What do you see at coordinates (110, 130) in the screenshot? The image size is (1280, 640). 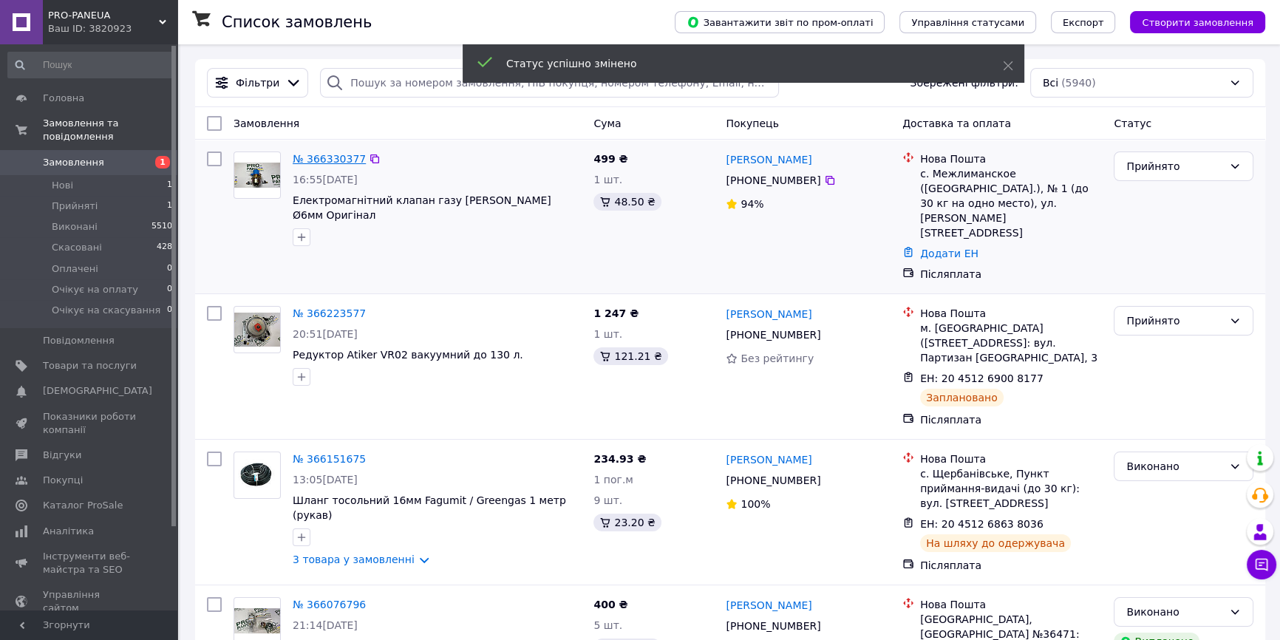 I see `span: Замовлення та повідомлення` at bounding box center [110, 130].